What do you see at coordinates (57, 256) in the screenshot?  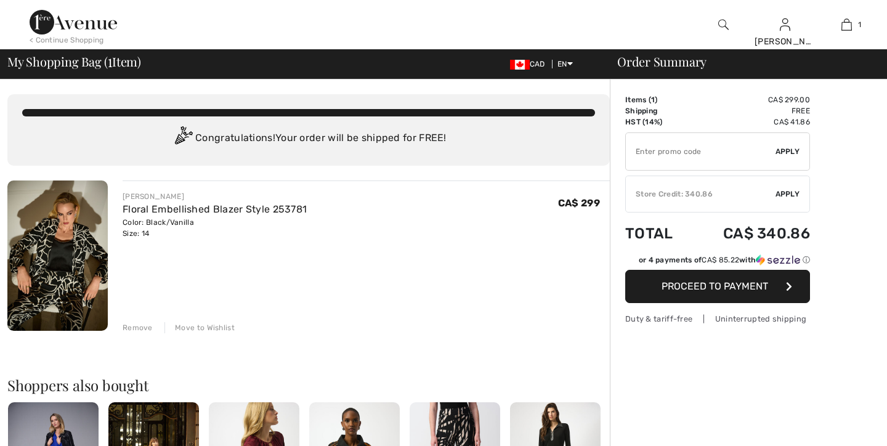 I see `img: Floral Embellished Blazer Style 253781` at bounding box center [57, 256].